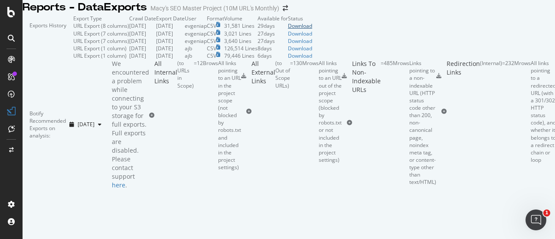  I want to click on div: All links pointing to an URL in the project scope (not blocked by robots.txt and included in the ..., so click(229, 115).